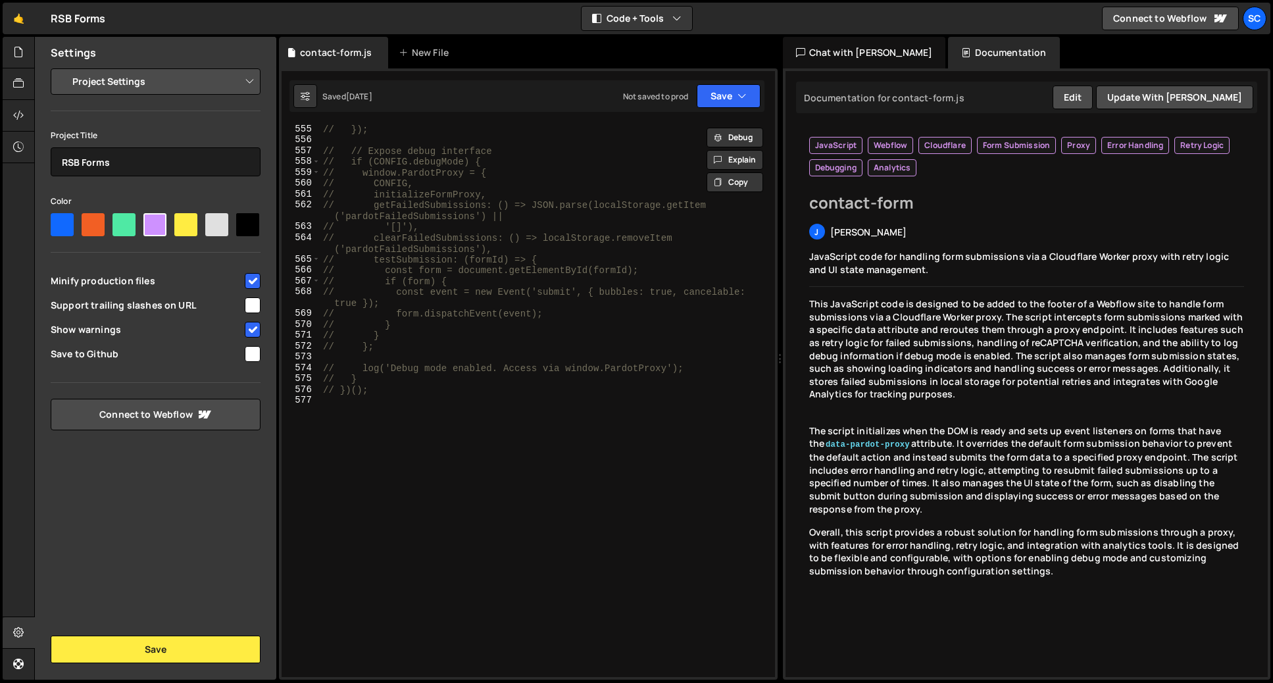  What do you see at coordinates (868, 445) in the screenshot?
I see `code: data-pardot-proxy` at bounding box center [868, 445].